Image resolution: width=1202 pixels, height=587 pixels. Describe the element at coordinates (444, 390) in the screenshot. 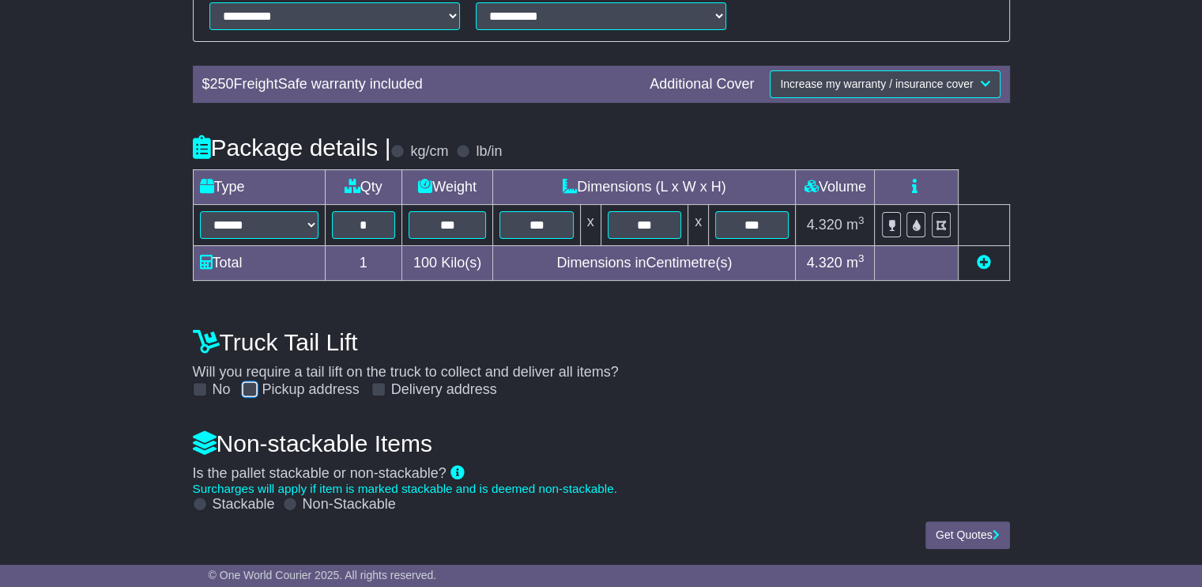

I see `label: Delivery address` at that location.